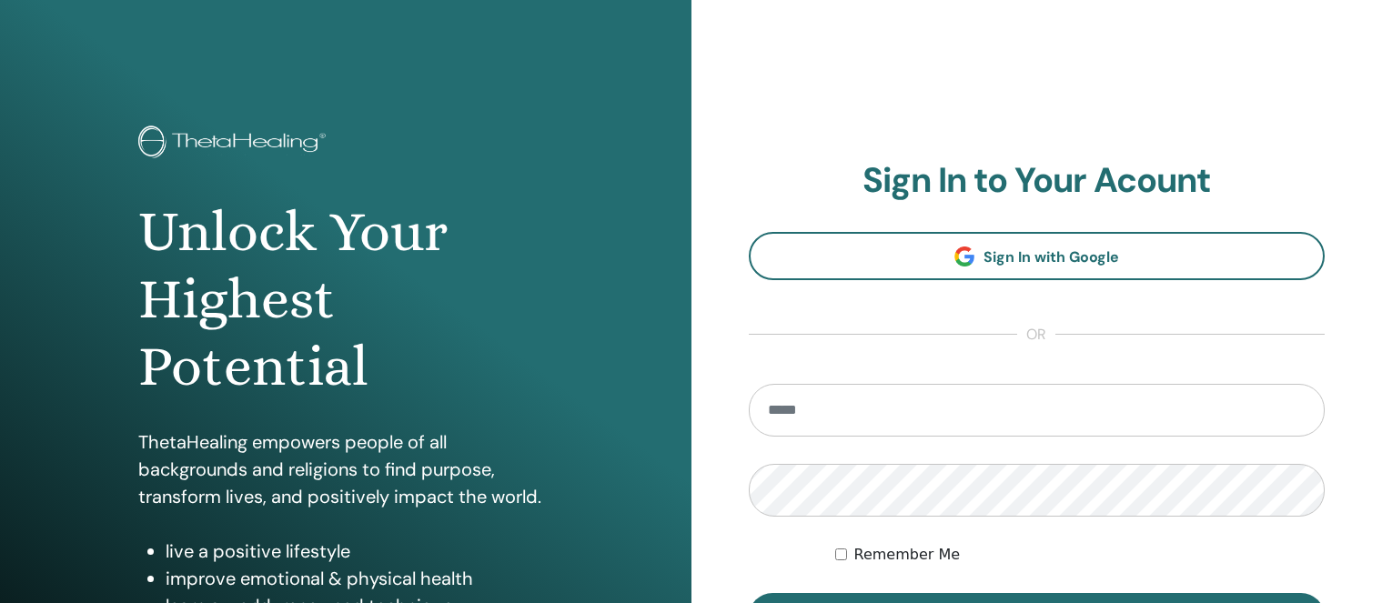  Describe the element at coordinates (907, 555) in the screenshot. I see `label: Remember Me` at that location.